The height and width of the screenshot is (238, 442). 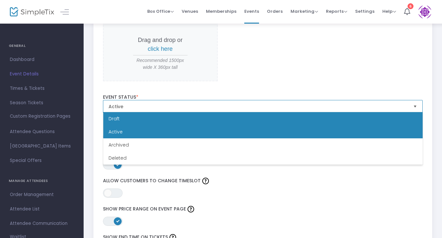 I want to click on span: Deleted, so click(x=117, y=158).